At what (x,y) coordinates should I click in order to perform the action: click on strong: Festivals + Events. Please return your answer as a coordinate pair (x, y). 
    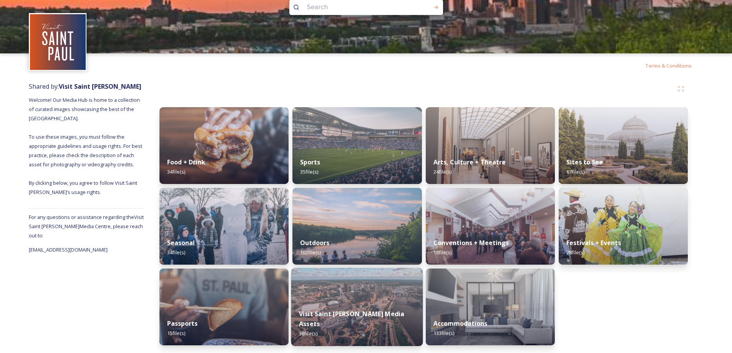
    Looking at the image, I should click on (594, 243).